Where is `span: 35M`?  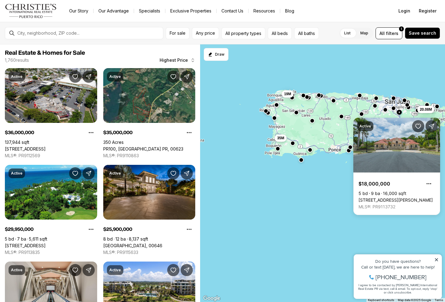 span: 35M is located at coordinates (280, 138).